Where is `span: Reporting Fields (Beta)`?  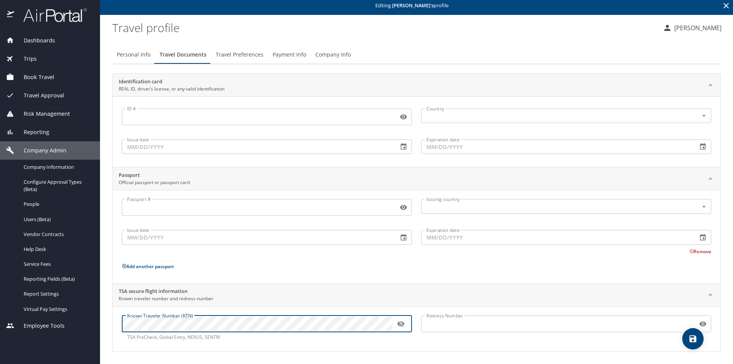 span: Reporting Fields (Beta) is located at coordinates (57, 279).